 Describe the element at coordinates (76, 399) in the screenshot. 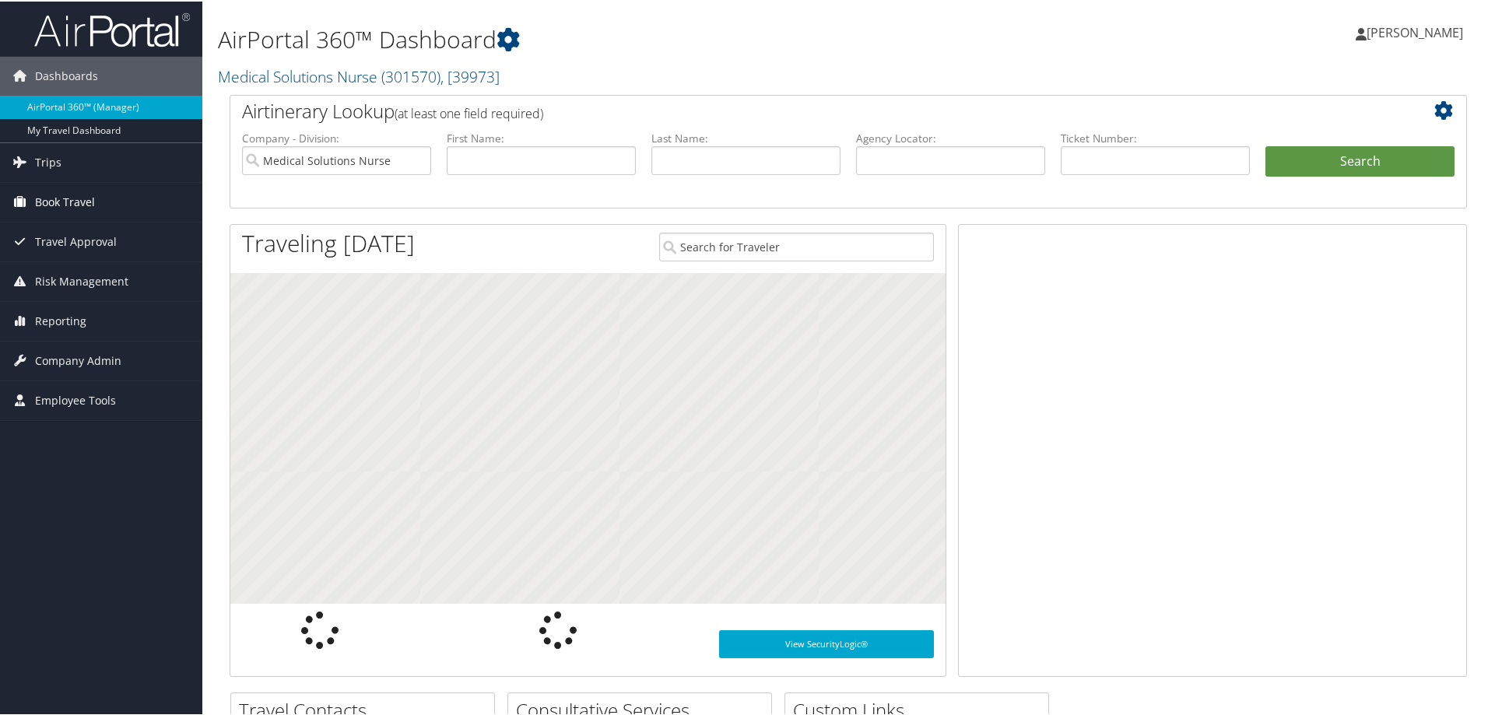

I see `span: Employee Tools` at that location.